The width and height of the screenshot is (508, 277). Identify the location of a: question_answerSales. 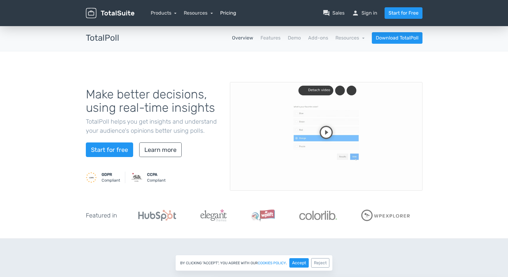
(334, 13).